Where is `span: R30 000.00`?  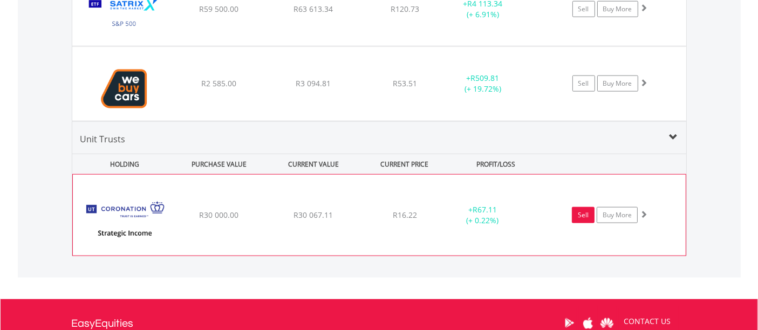 span: R30 000.00 is located at coordinates (218, 215).